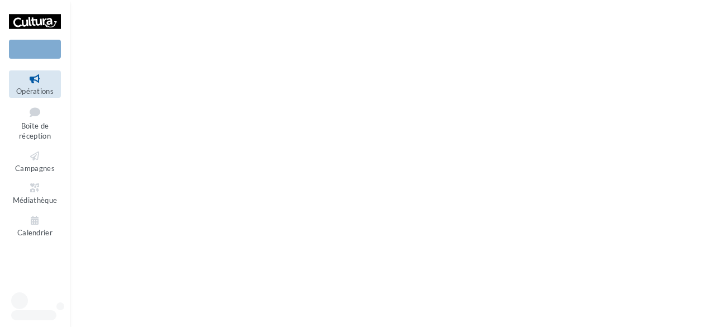  I want to click on span: Médiathèque, so click(35, 200).